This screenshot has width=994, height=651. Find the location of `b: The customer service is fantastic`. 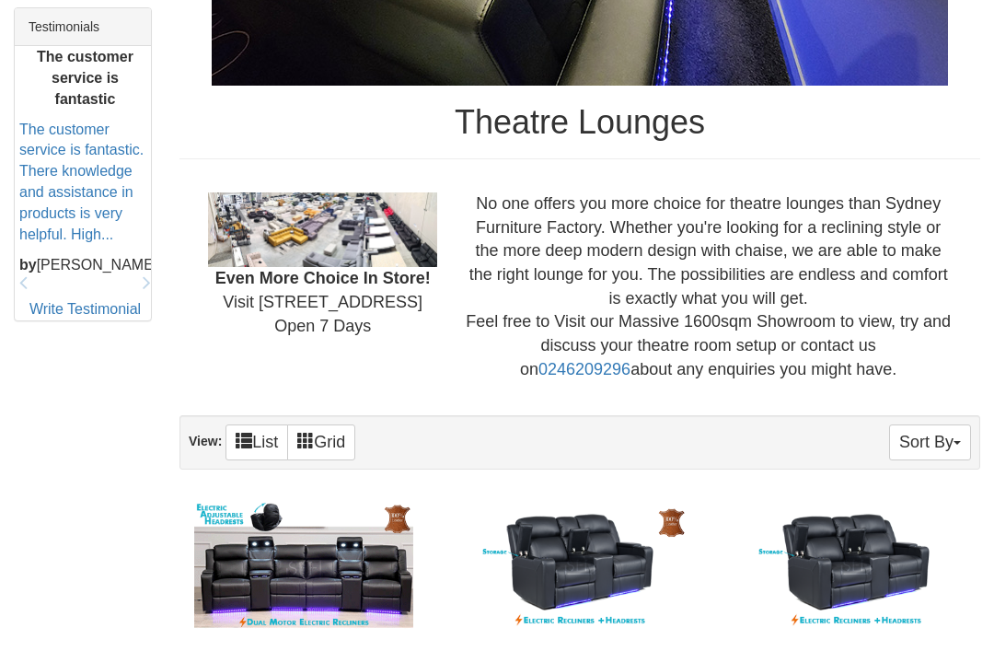

b: The customer service is fantastic is located at coordinates (85, 77).